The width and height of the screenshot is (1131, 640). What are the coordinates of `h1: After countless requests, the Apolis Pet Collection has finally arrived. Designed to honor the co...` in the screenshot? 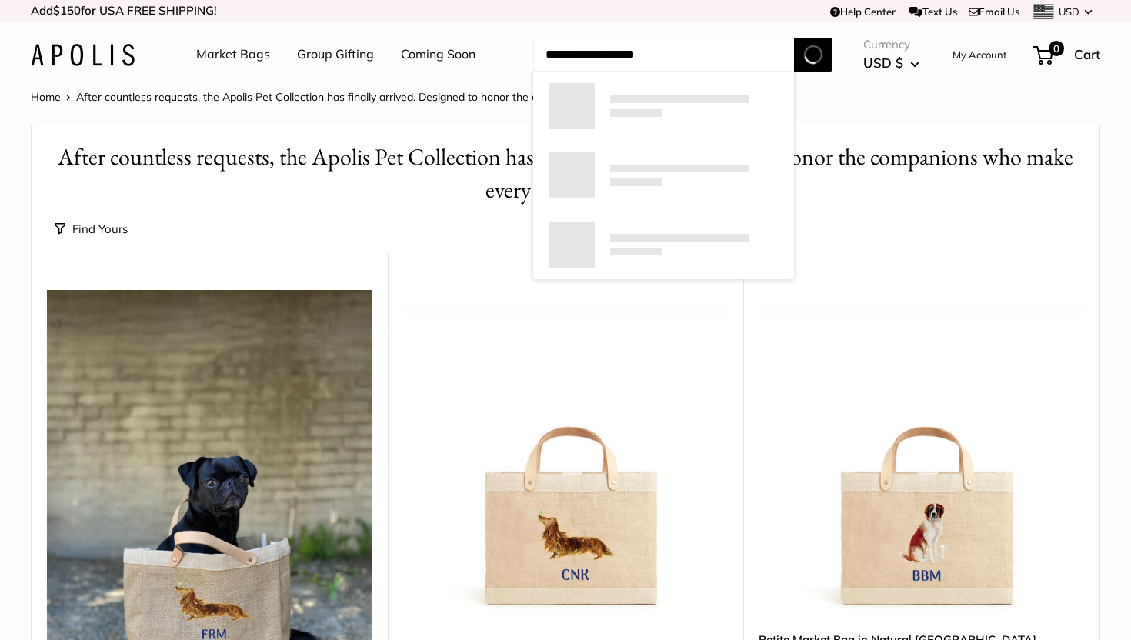 It's located at (565, 174).